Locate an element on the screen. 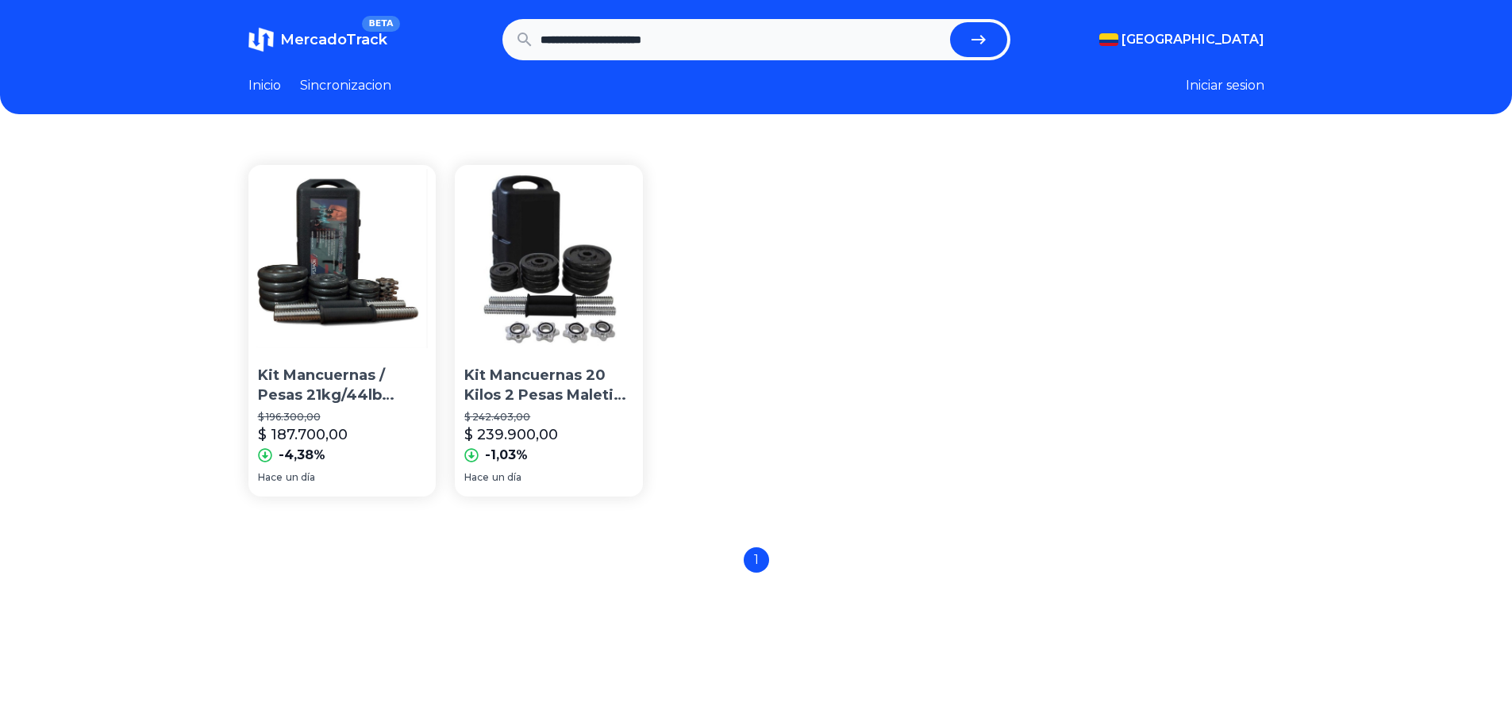 The width and height of the screenshot is (1512, 717). img: Colombia is located at coordinates (1108, 40).